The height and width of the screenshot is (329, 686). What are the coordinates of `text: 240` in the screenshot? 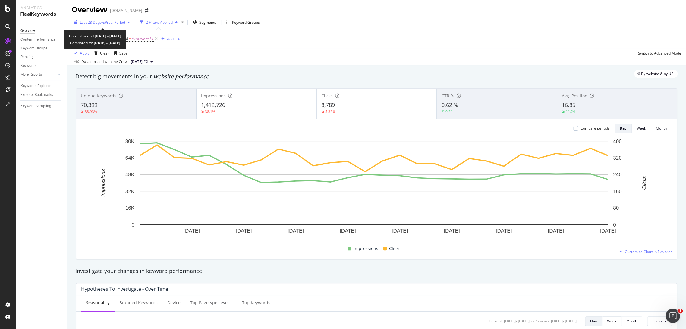 It's located at (618, 175).